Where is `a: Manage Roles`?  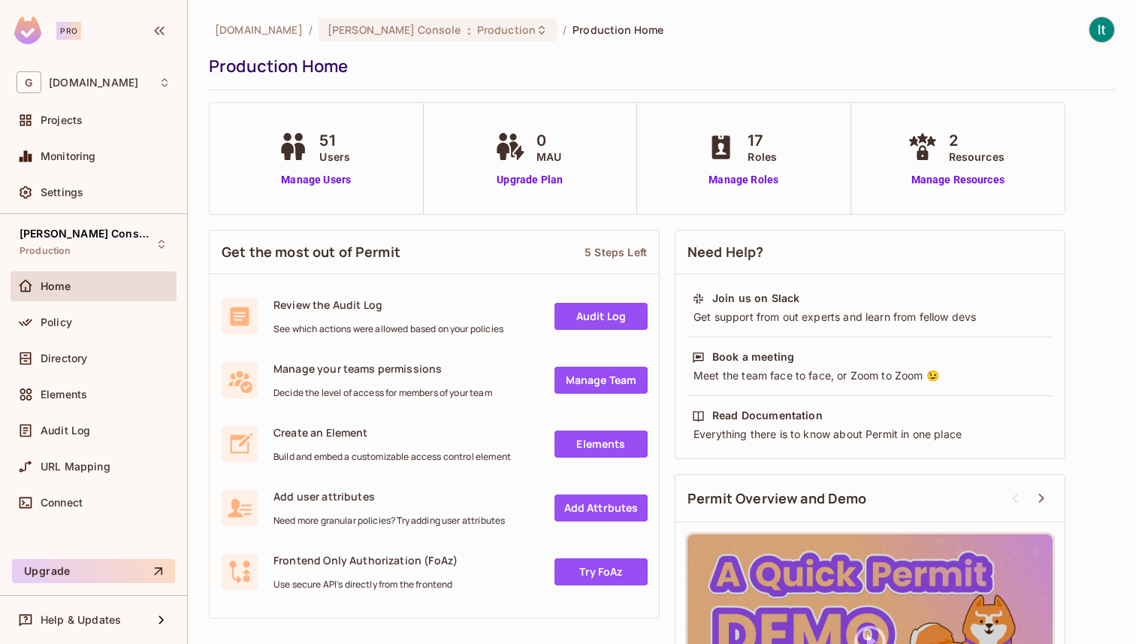 a: Manage Roles is located at coordinates (743, 180).